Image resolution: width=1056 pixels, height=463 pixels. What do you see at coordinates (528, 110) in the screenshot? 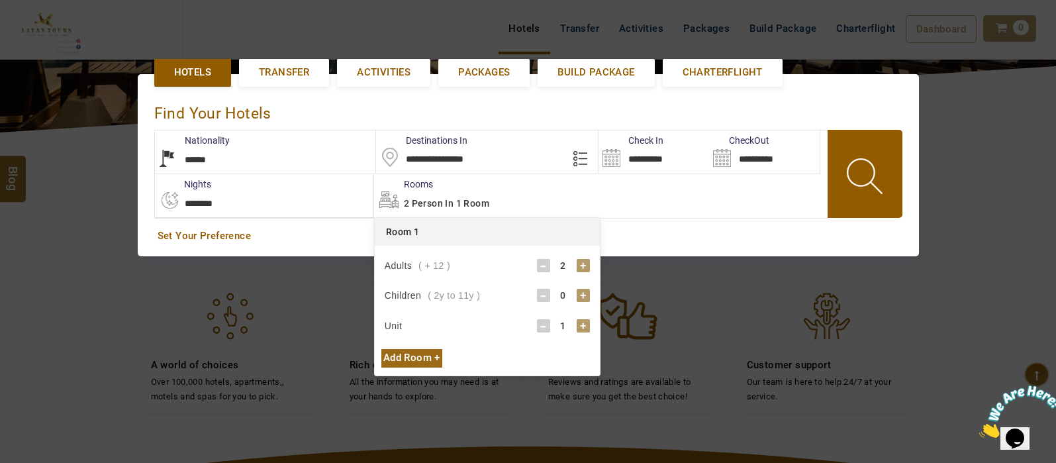
I see `div: Find Your Hotels` at bounding box center [528, 110].